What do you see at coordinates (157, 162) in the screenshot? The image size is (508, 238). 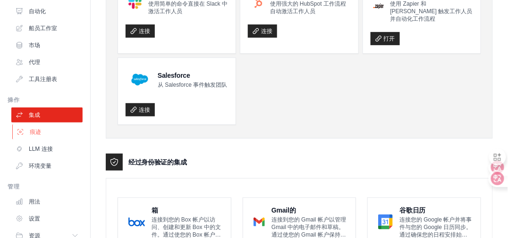 I see `h3: 经过身份验证的集成` at bounding box center [157, 162].